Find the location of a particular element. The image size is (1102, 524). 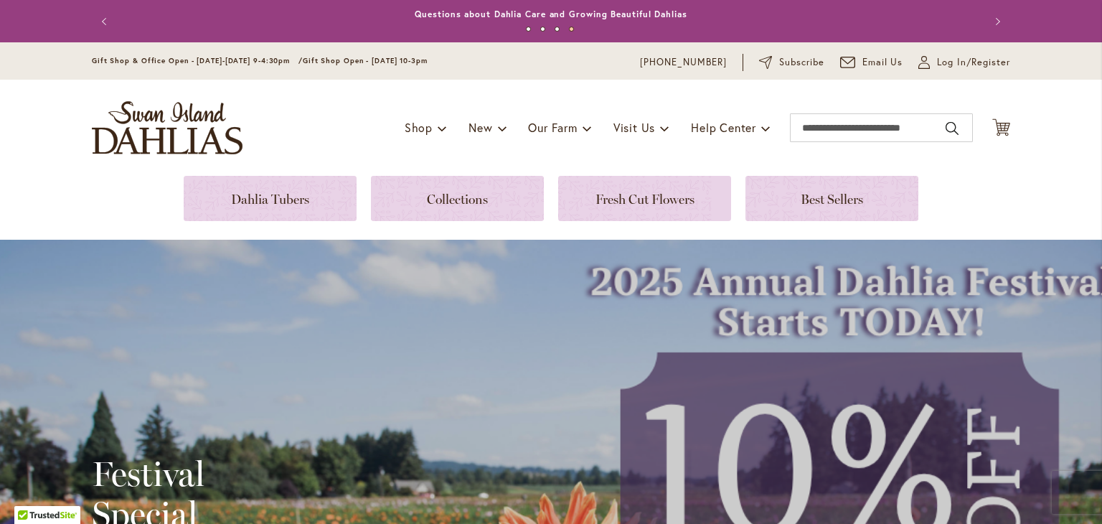

button: Previous is located at coordinates (106, 22).